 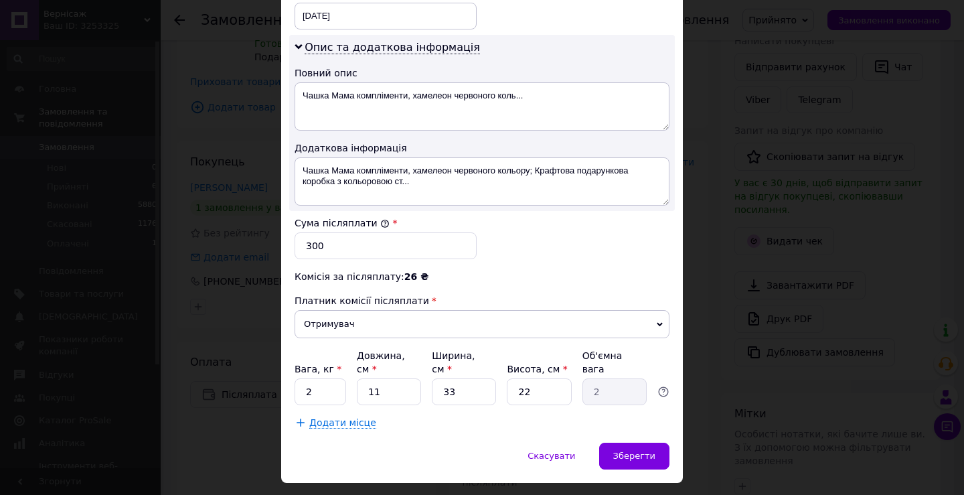 What do you see at coordinates (482, 324) in the screenshot?
I see `span: Отримувач` at bounding box center [482, 324].